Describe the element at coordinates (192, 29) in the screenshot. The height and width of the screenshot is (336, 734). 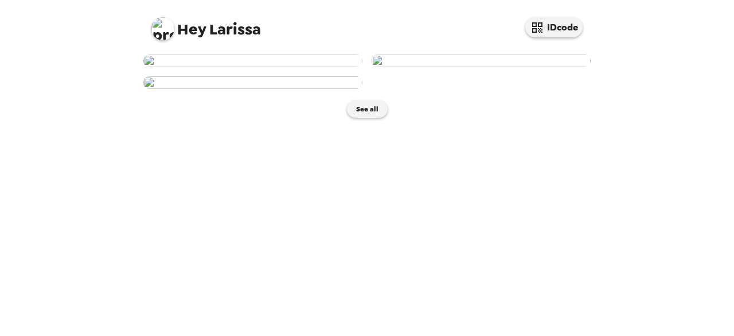
I see `span: Hey` at that location.